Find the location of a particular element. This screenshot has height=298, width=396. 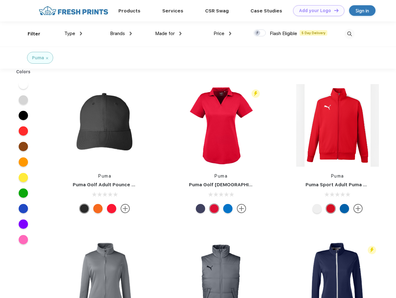

img: fo%20logo%202.webp is located at coordinates (73, 11).